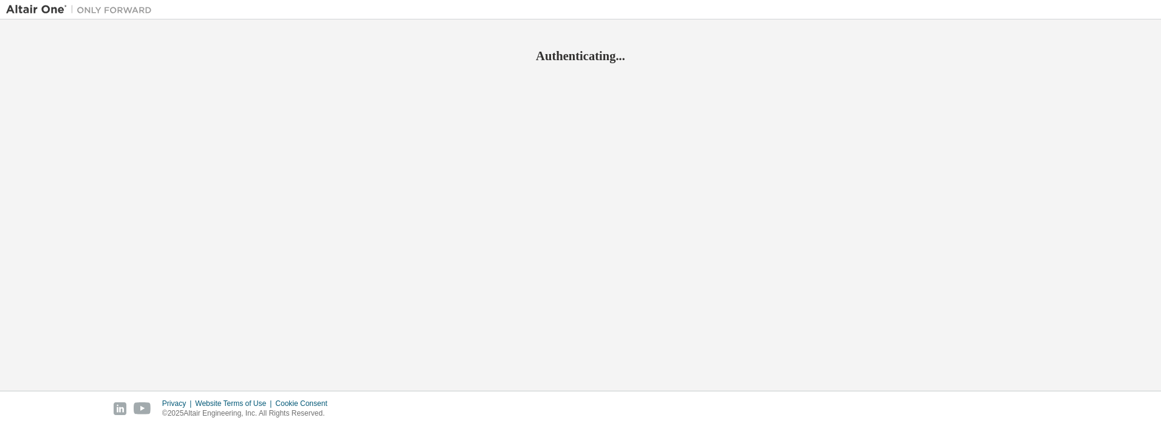 The image size is (1161, 426). Describe the element at coordinates (249, 413) in the screenshot. I see `p: © 2025 Altair Engineering, Inc. All Rights Reserved.` at that location.